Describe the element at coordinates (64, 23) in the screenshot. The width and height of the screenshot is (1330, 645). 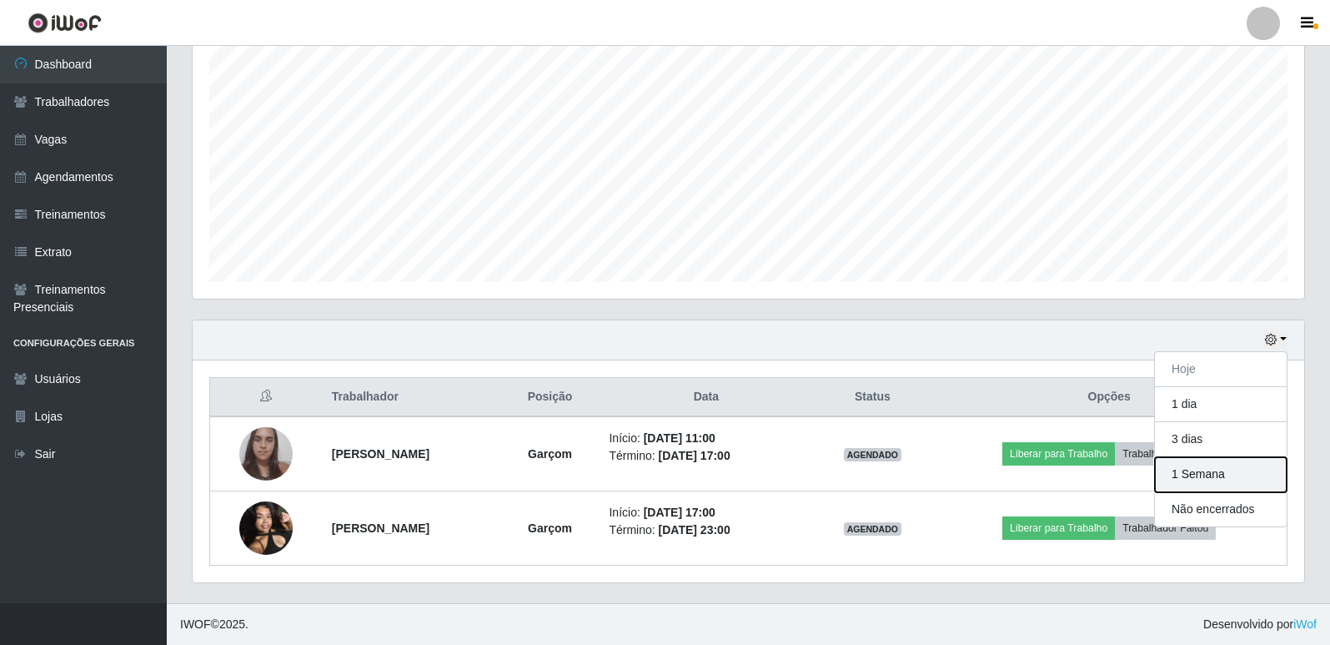
I see `img: CoreUI Logo` at that location.